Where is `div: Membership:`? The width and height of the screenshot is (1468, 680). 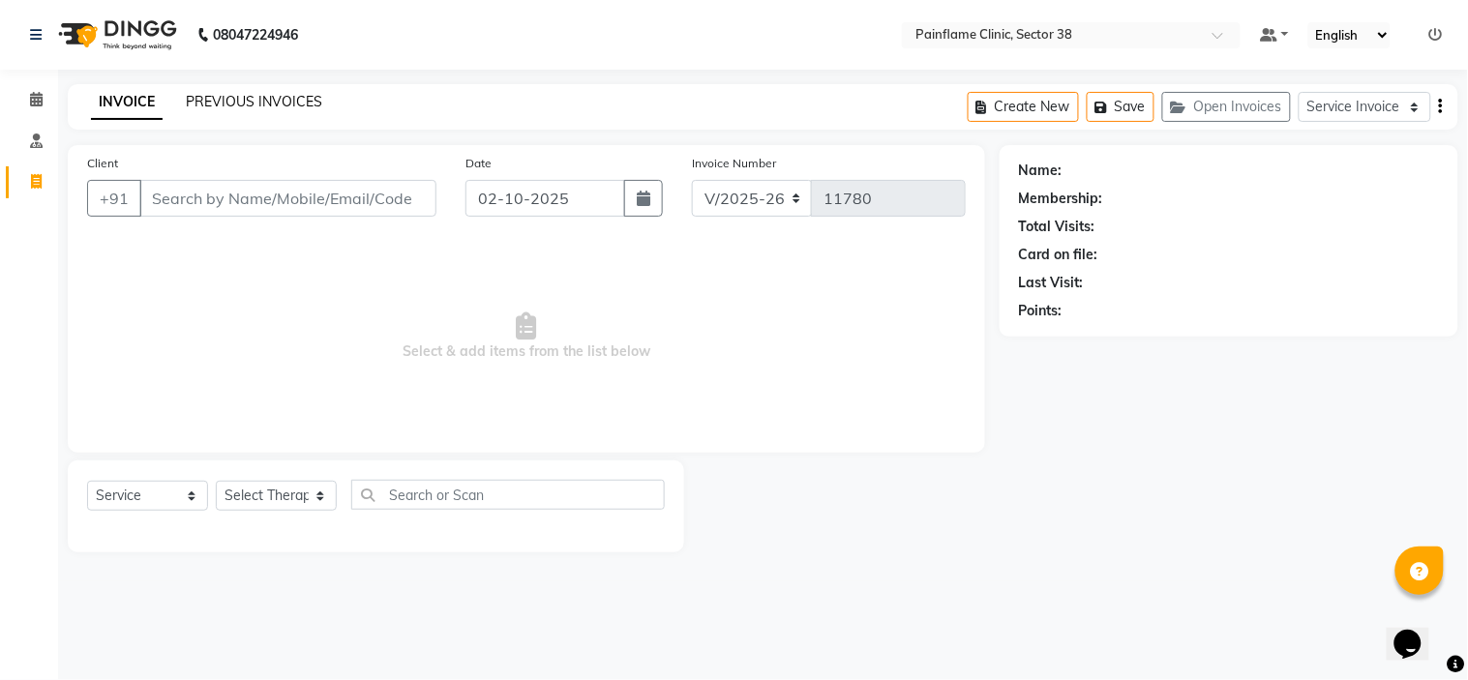
div: Membership: is located at coordinates (1061, 198).